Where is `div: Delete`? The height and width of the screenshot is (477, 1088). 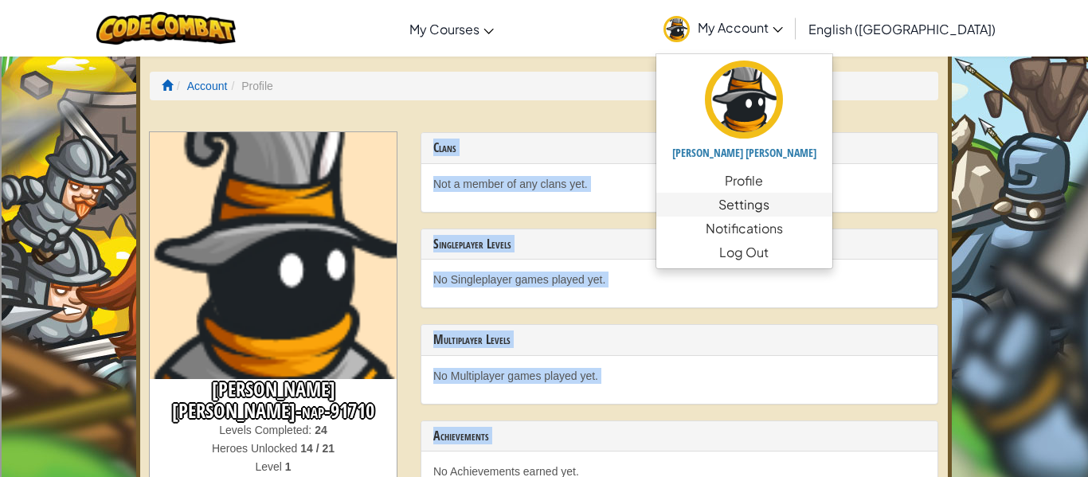
div: Delete is located at coordinates (544, 57).